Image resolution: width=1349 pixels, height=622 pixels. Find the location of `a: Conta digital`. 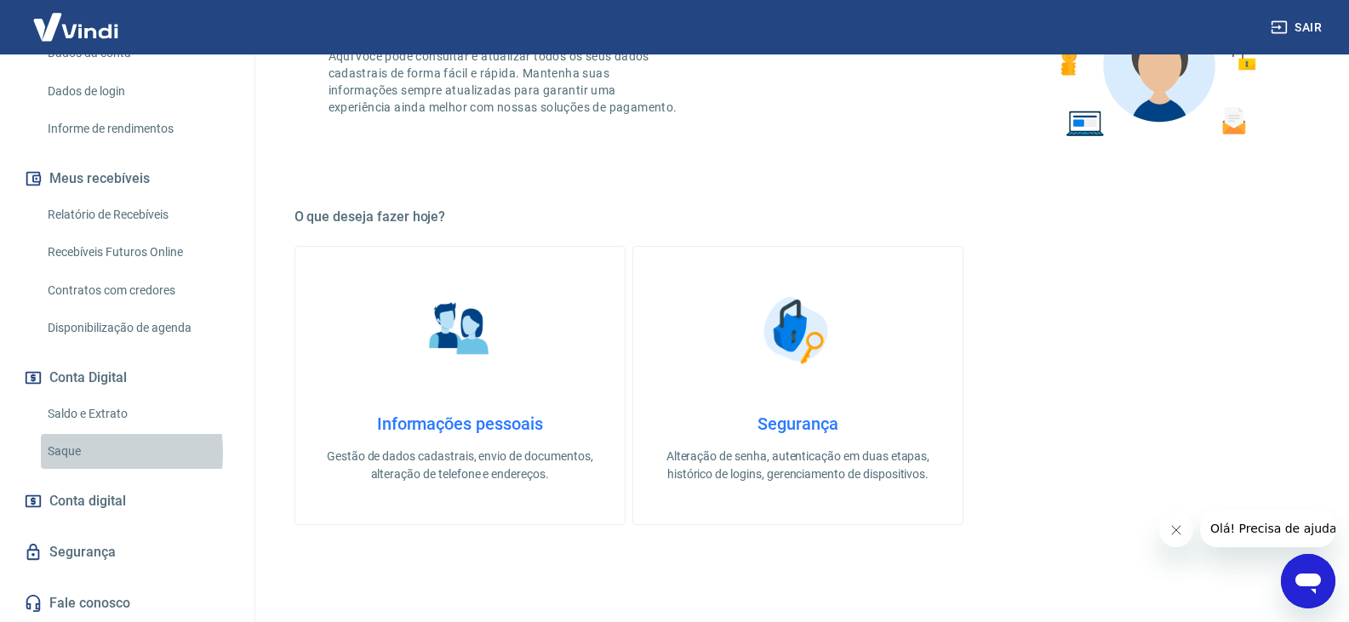

a: Conta digital is located at coordinates (127, 501).